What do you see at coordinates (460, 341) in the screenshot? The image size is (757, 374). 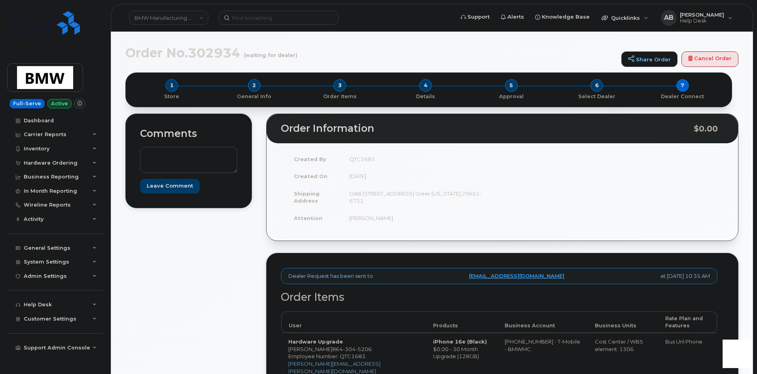 I see `strong: iPhone 16e (Black)` at bounding box center [460, 341].